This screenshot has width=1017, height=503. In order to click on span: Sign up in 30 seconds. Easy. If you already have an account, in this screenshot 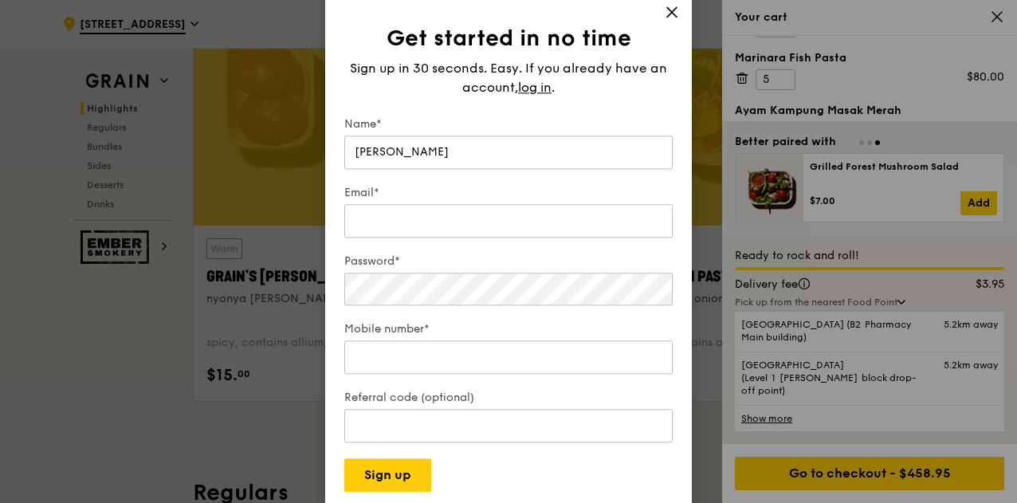, I will do `click(508, 77)`.